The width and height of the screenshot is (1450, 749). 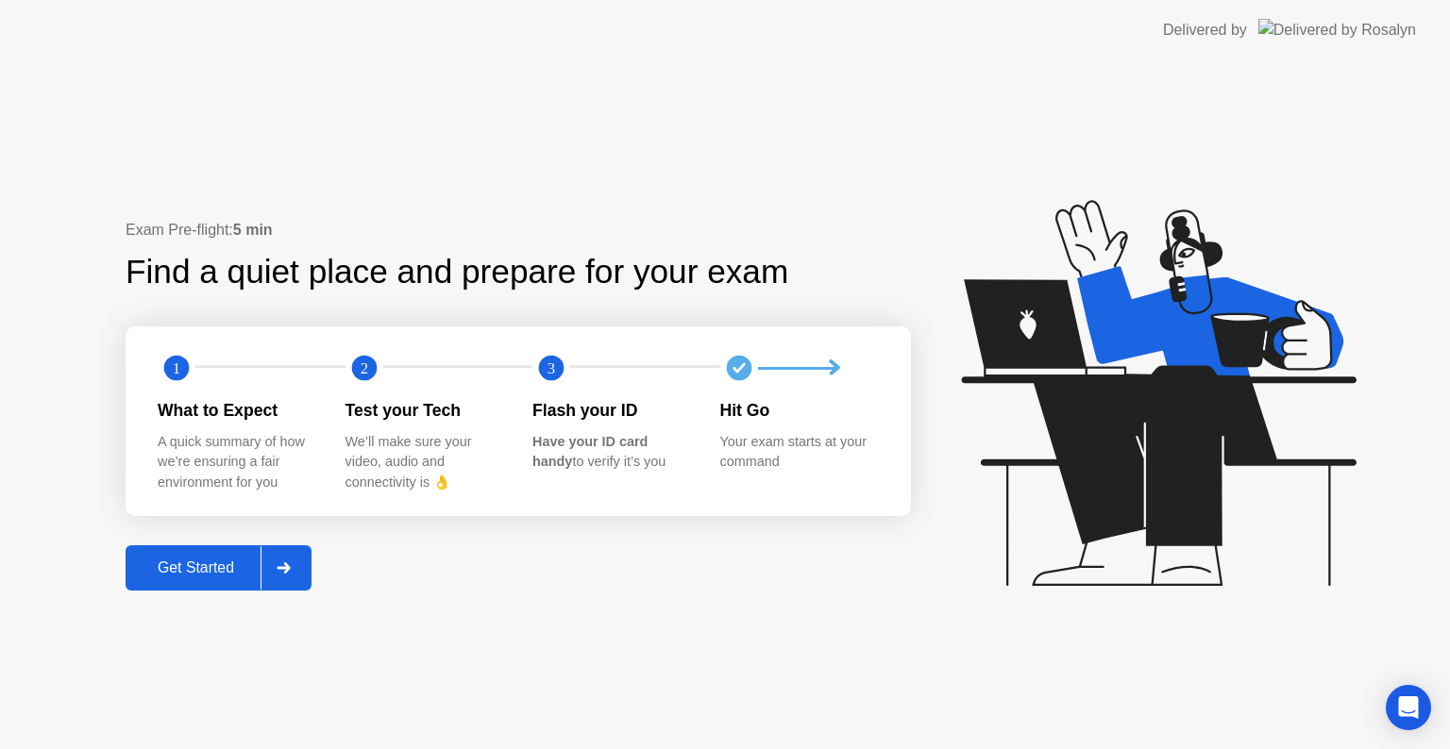 What do you see at coordinates (1408, 708) in the screenshot?
I see `div: Open Intercom Messenger` at bounding box center [1408, 708].